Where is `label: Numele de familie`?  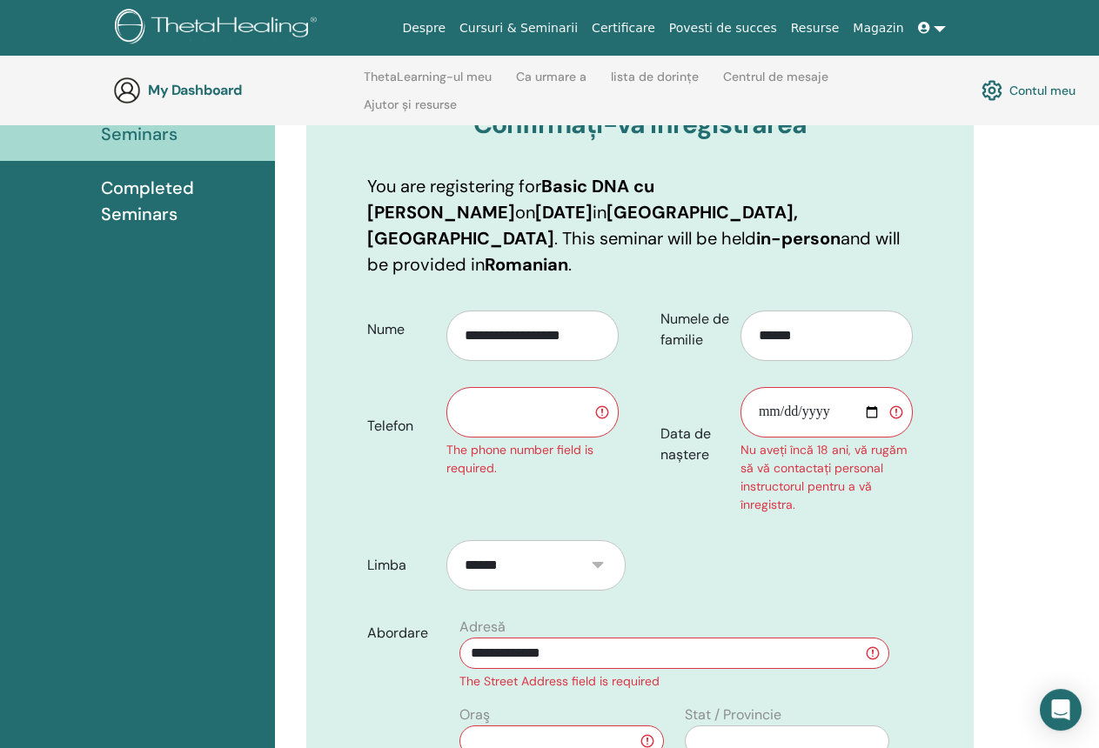
label: Numele de familie is located at coordinates (693, 330).